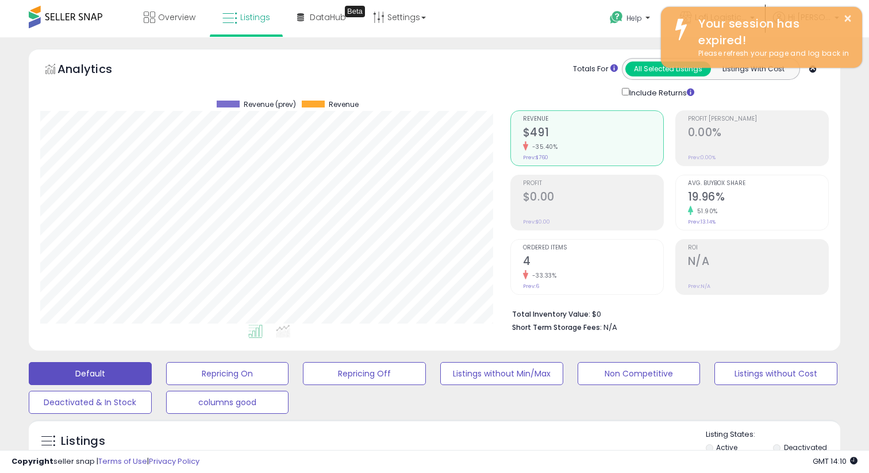  What do you see at coordinates (753, 69) in the screenshot?
I see `button: Listings With Cost` at bounding box center [753, 69].